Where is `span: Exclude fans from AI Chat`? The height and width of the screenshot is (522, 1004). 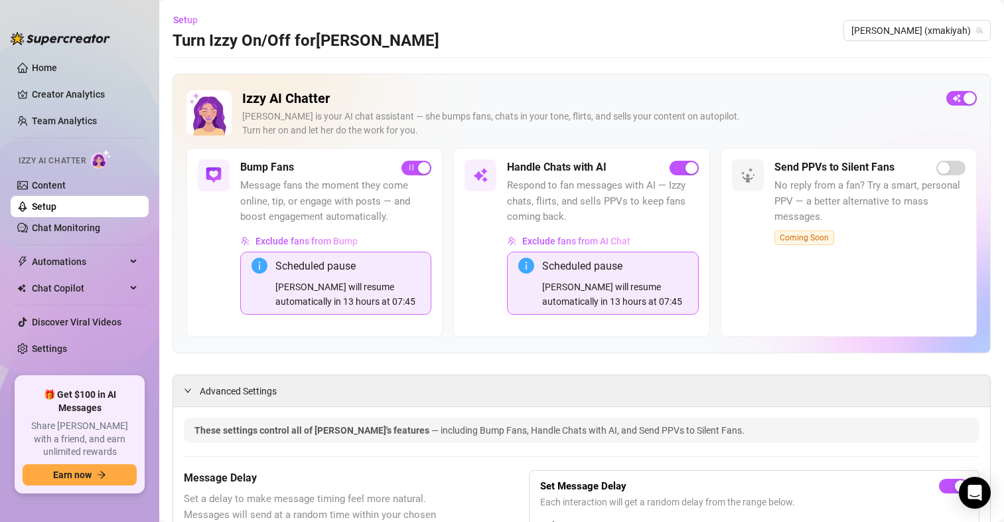
span: Exclude fans from AI Chat is located at coordinates (576, 241).